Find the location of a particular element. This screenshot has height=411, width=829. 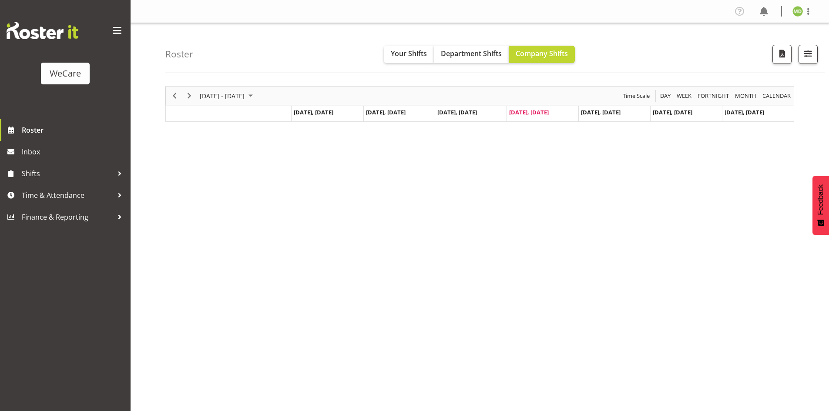

div: WeCare is located at coordinates (65, 74).